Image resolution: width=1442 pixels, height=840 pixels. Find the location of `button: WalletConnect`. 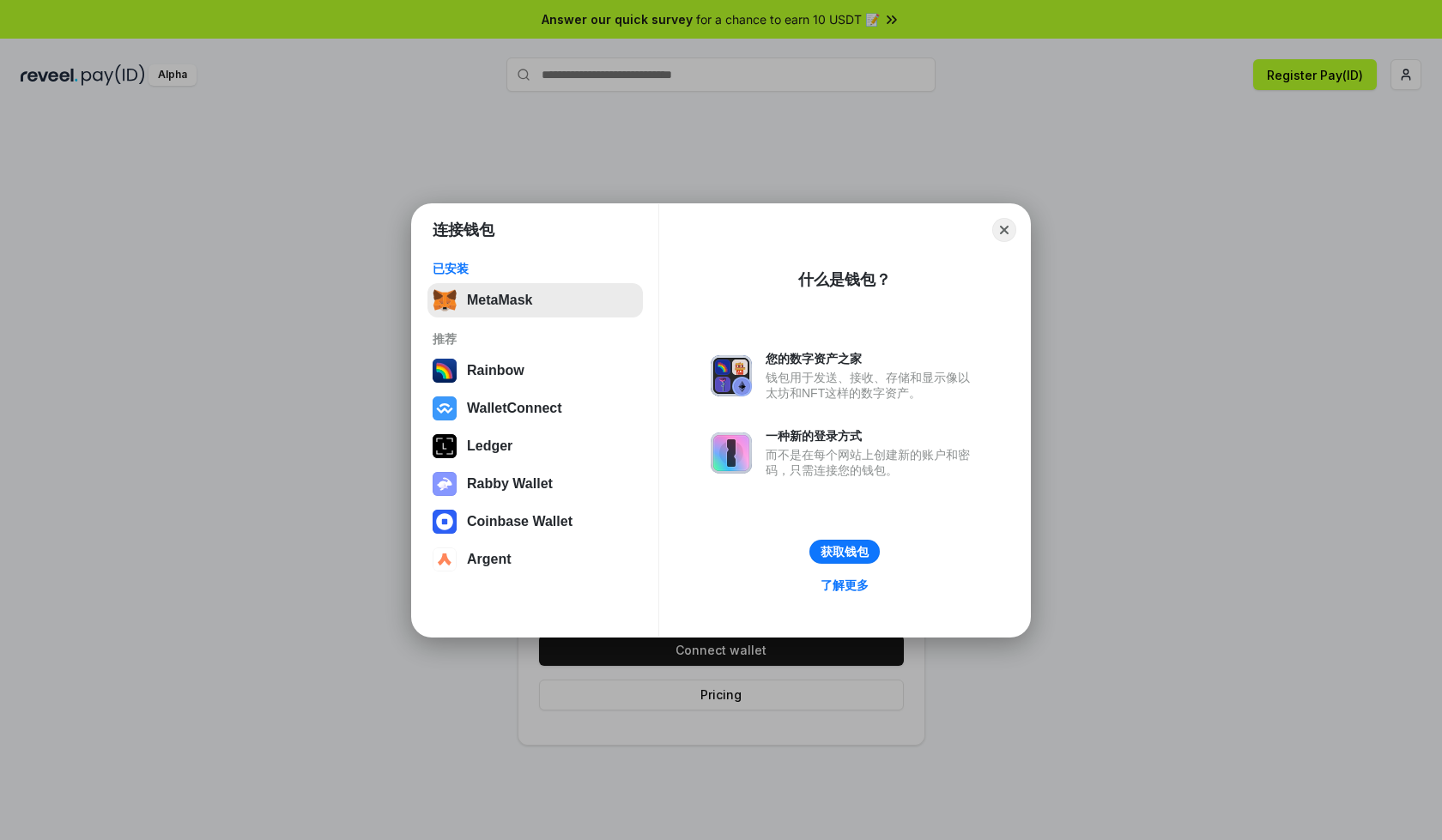

button: WalletConnect is located at coordinates (535, 408).